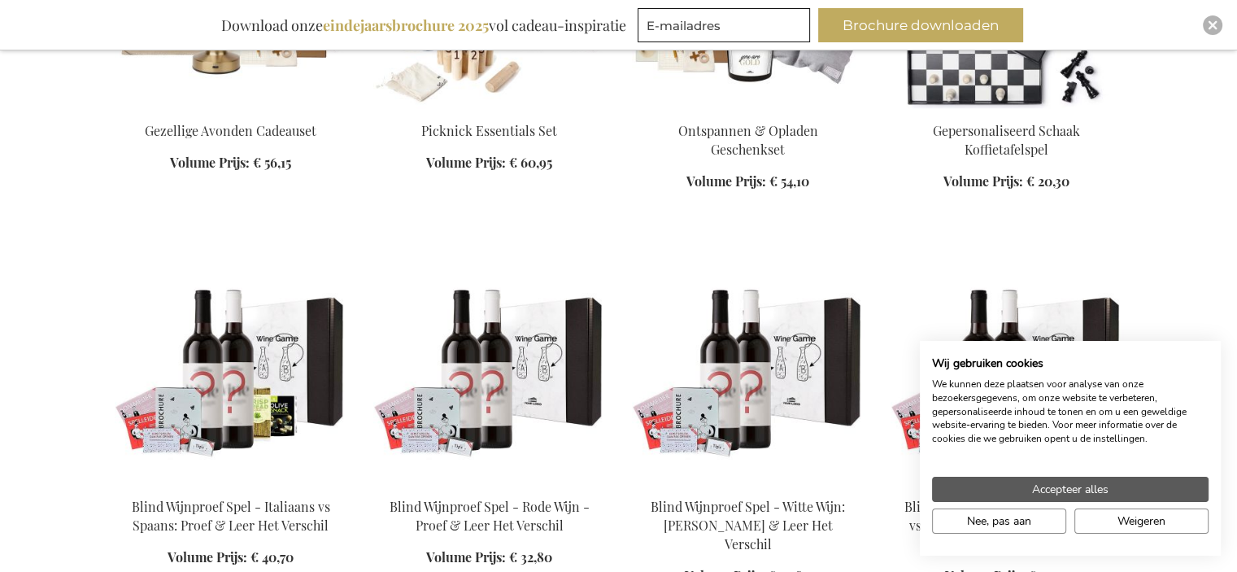  I want to click on a: Blind Wijnproef Spel - Italiaans vs Spaans: Proef & Leer Het Verschil, so click(231, 516).